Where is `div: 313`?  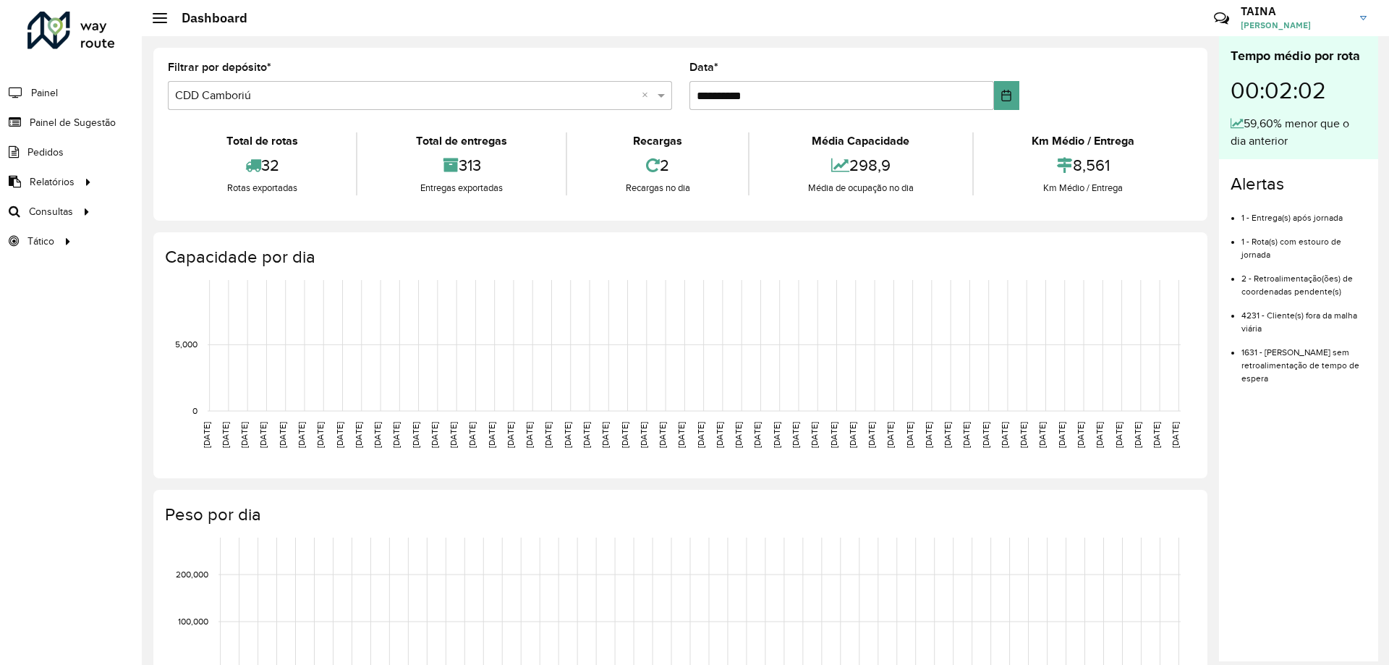 div: 313 is located at coordinates (461, 165).